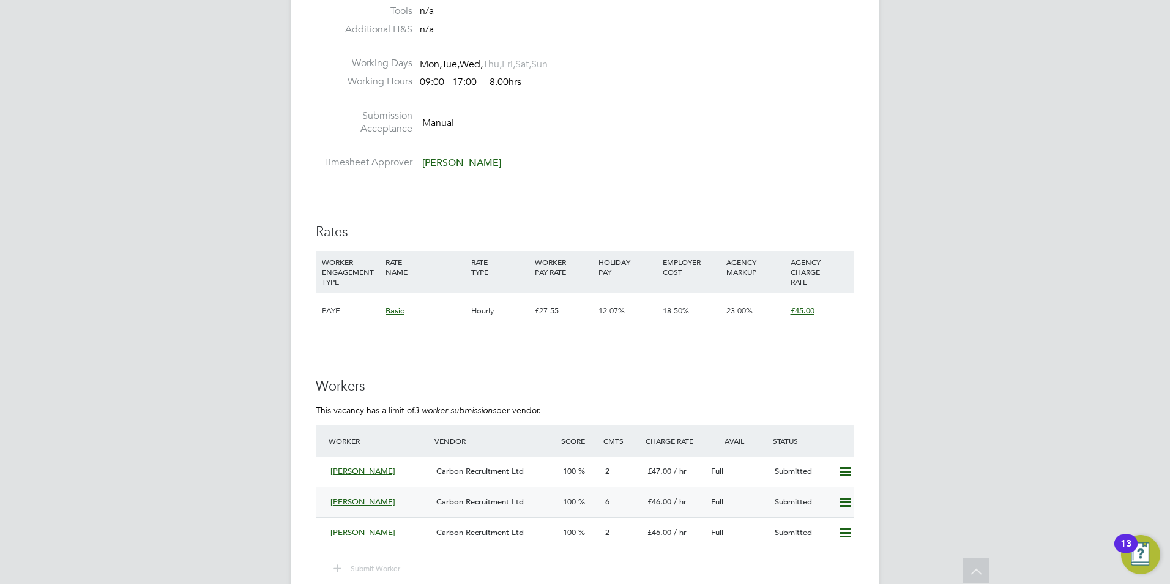 This screenshot has width=1170, height=584. Describe the element at coordinates (539, 64) in the screenshot. I see `span: Sun` at that location.